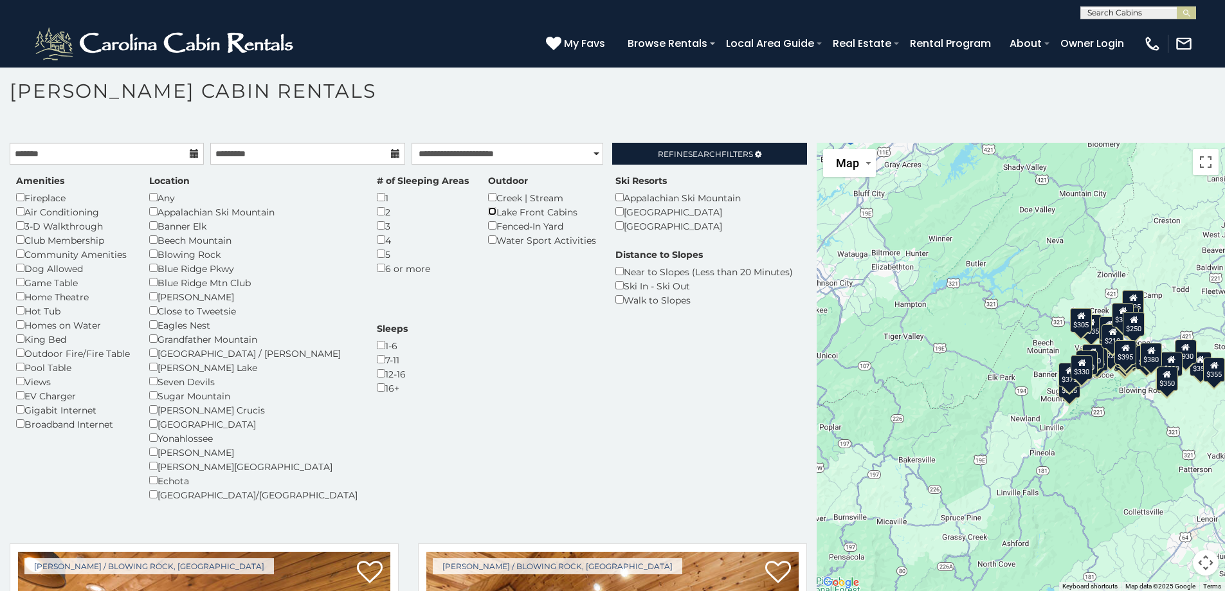 The image size is (1225, 591). I want to click on div: Appalachian Ski Mountain, so click(253, 211).